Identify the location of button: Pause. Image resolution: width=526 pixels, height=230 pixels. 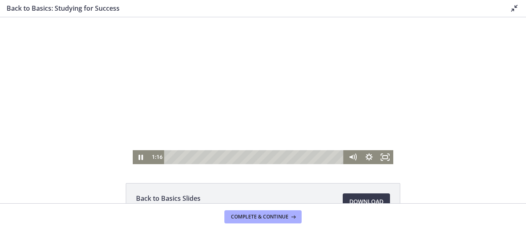
(141, 140).